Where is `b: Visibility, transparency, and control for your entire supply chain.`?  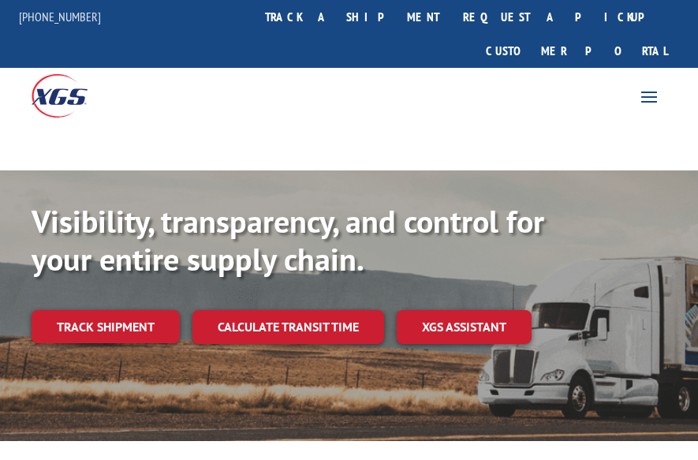
b: Visibility, transparency, and control for your entire supply chain. is located at coordinates (288, 240).